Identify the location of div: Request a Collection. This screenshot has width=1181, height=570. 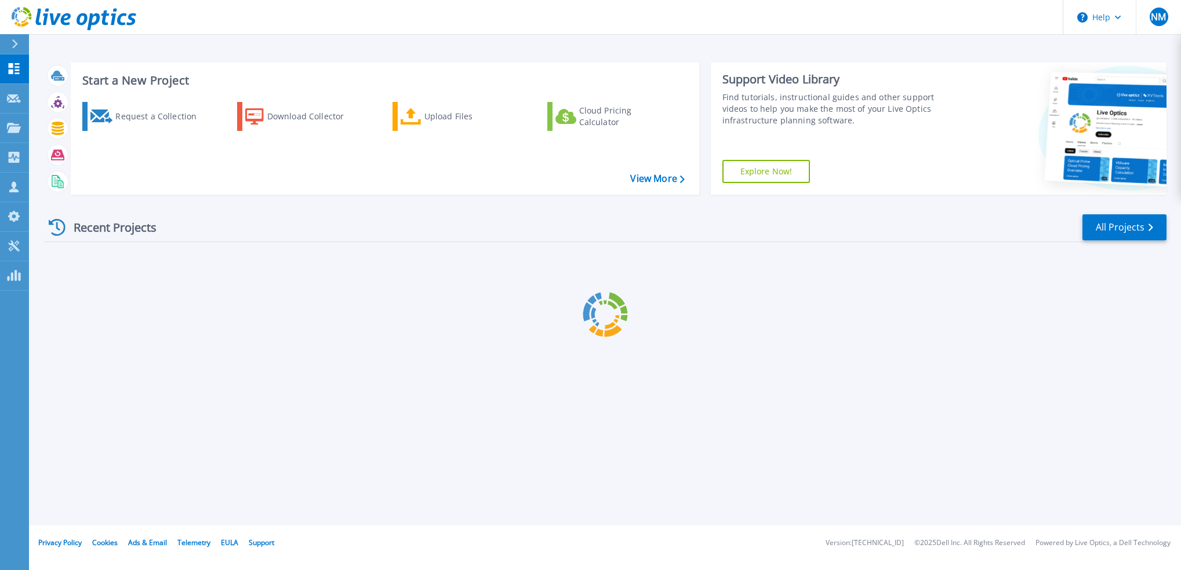
(162, 117).